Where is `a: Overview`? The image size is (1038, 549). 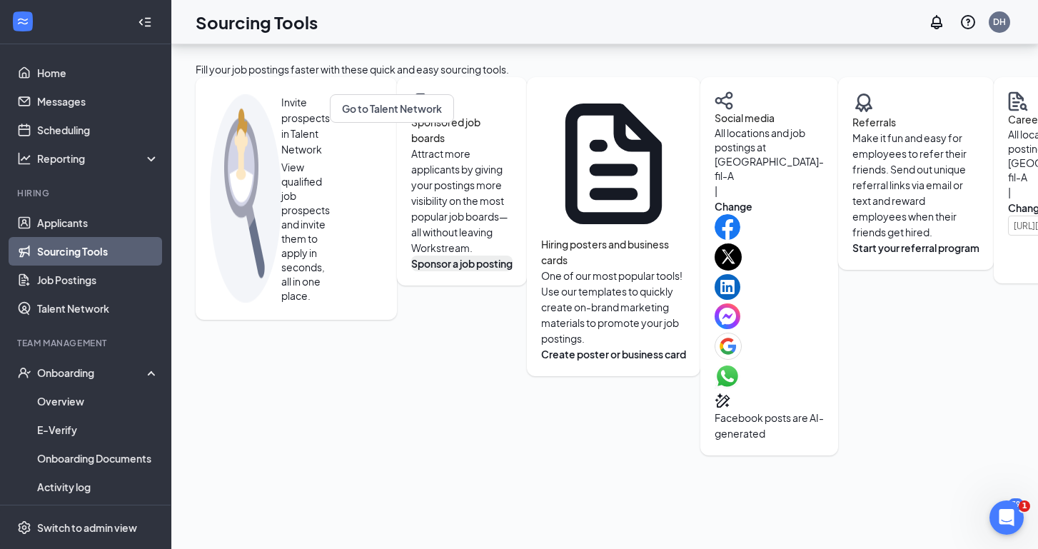 a: Overview is located at coordinates (98, 401).